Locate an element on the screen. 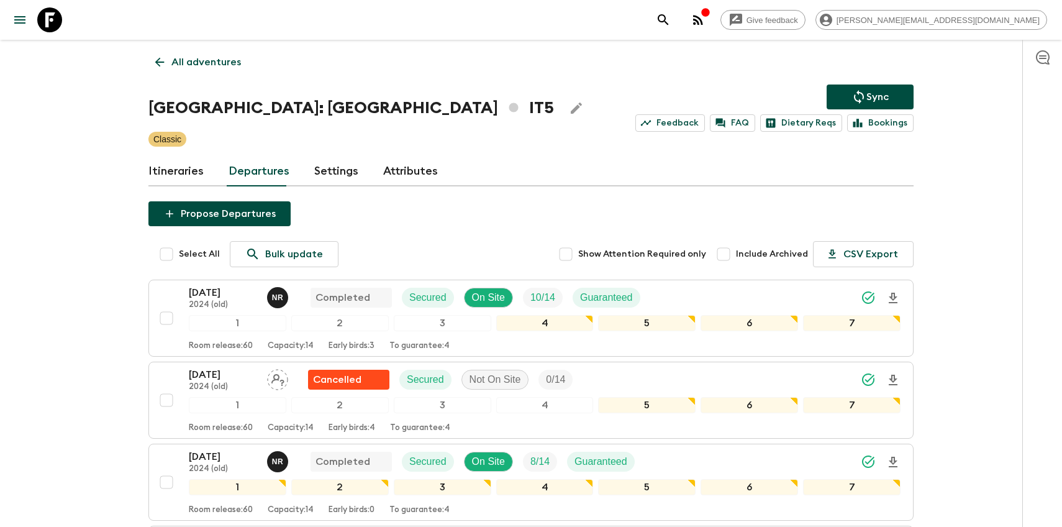  button: Sync adventure departures to the booking engine is located at coordinates (870, 97).